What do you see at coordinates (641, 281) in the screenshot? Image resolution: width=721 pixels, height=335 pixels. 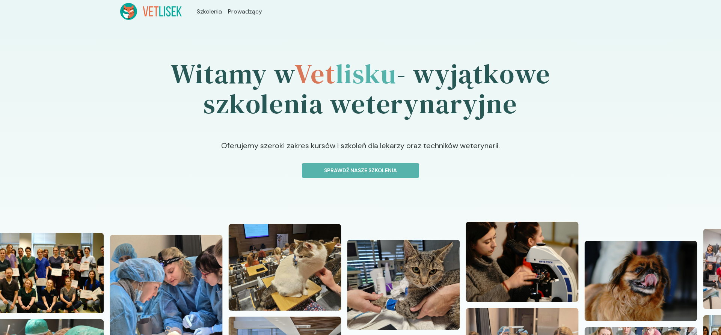 I see `img: Z2WOn5bqstJ98vZ7_DSC06617.JPG` at bounding box center [641, 281].